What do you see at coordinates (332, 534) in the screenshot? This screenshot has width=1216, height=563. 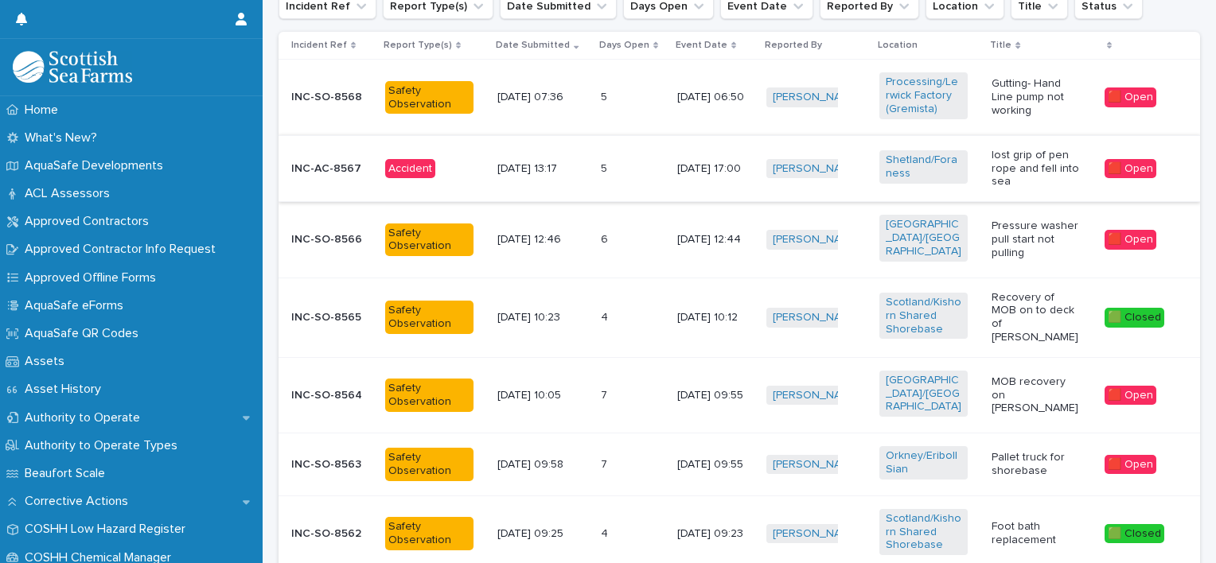 I see `p: INC-SO-8562` at bounding box center [332, 534].